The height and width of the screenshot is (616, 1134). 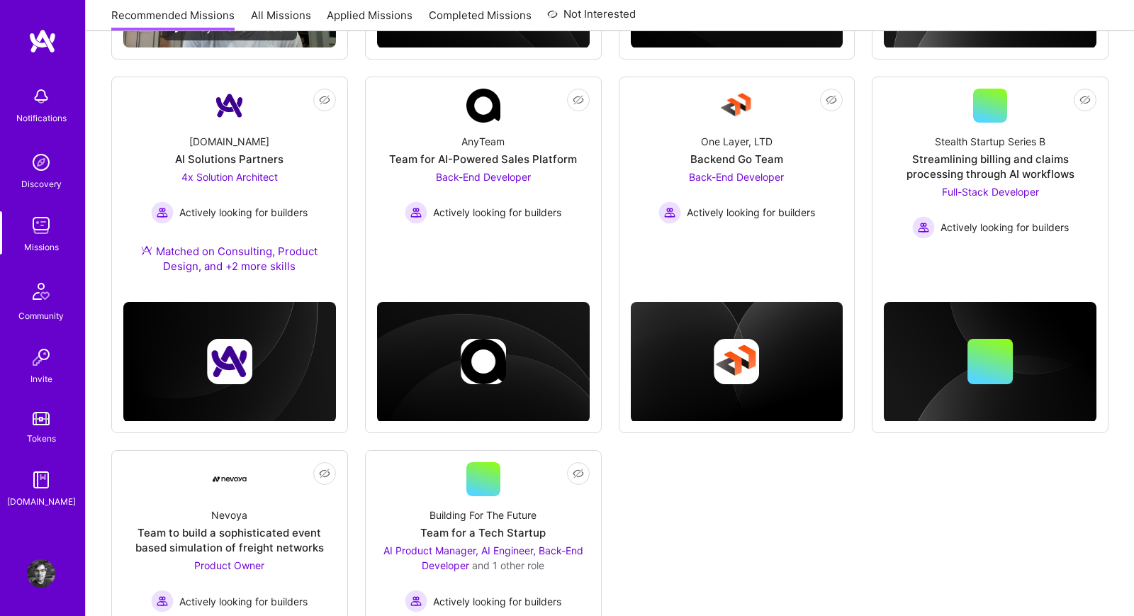 I want to click on div: Team for a Tech Startup, so click(x=483, y=532).